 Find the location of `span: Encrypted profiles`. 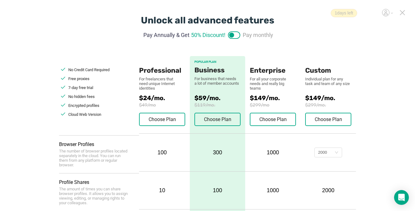

span: Encrypted profiles is located at coordinates (84, 105).